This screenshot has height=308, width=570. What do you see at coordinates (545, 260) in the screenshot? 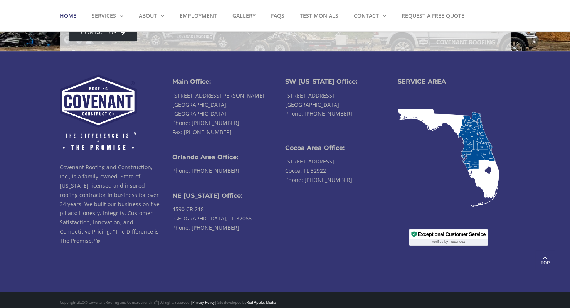
I see `a: Top` at bounding box center [545, 260].